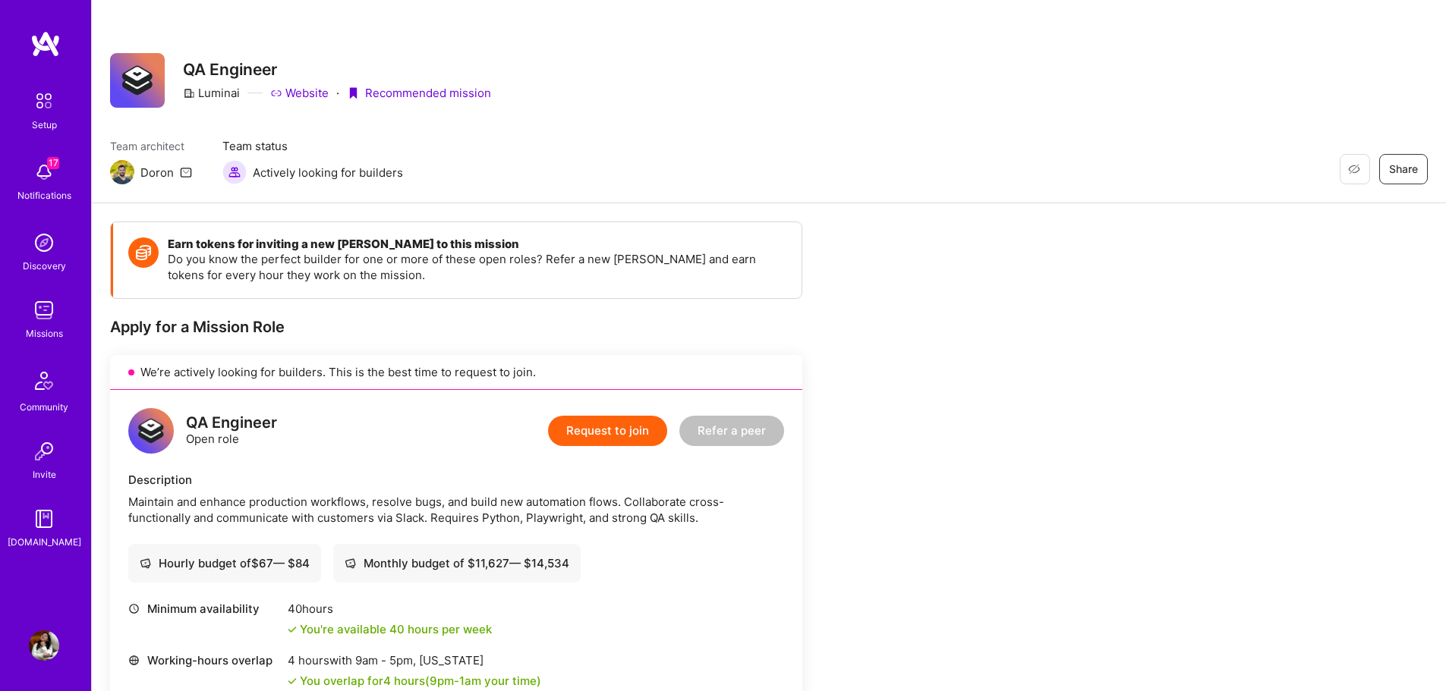 The height and width of the screenshot is (691, 1446). I want to click on div: 40 hours, so click(389, 609).